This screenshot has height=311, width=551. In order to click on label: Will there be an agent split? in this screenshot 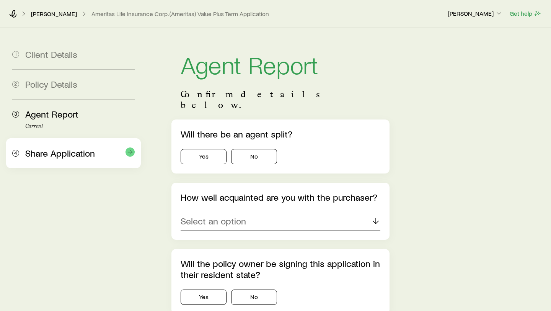, I will do `click(237, 134)`.